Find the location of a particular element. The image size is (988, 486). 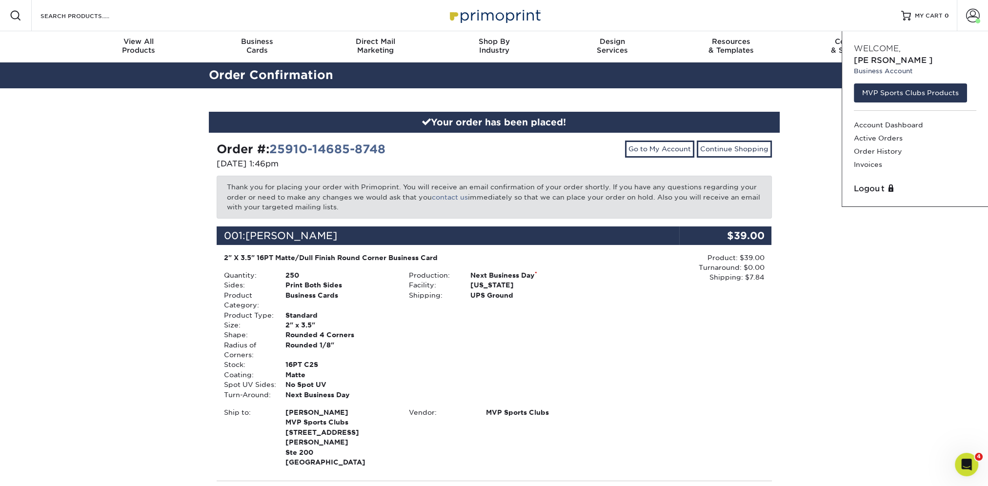

span: MVP Sports Clubs is located at coordinates (340, 422).